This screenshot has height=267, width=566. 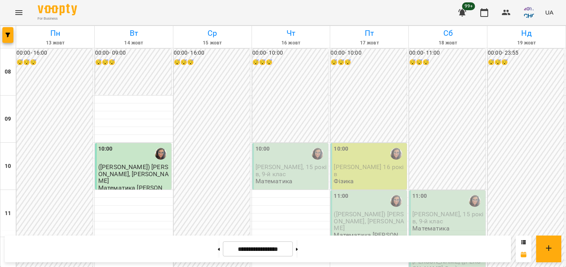 I want to click on h6: 13 жовт, so click(x=55, y=43).